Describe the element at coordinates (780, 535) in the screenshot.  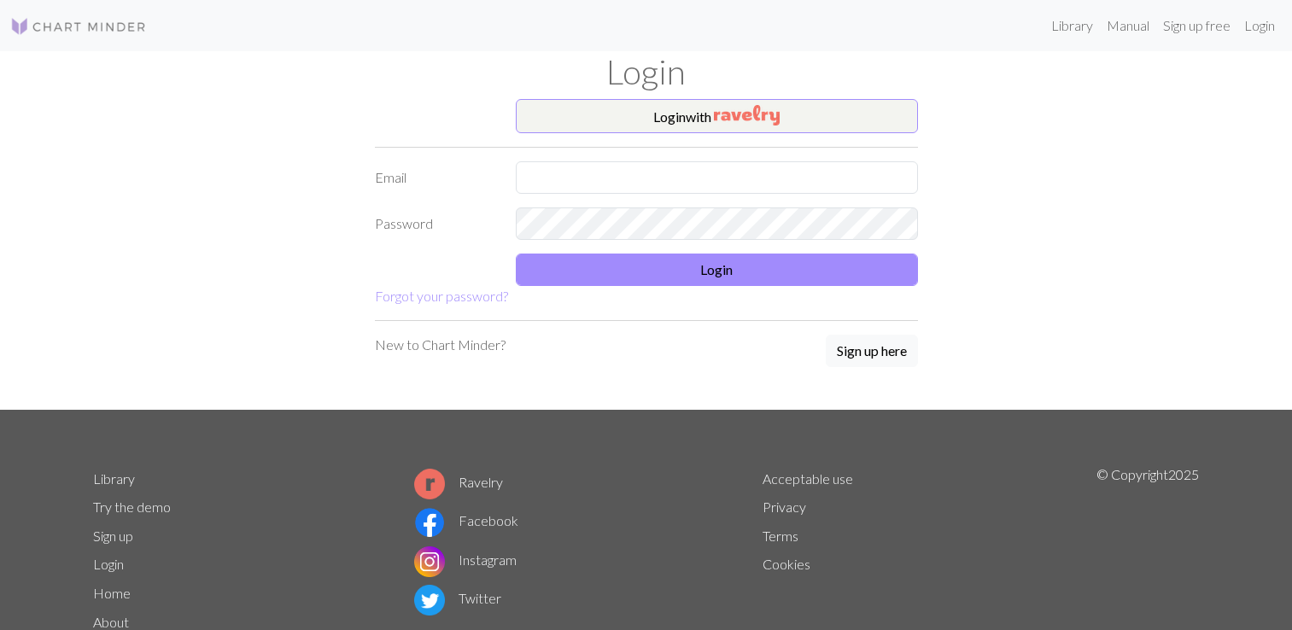
I see `a: Terms` at that location.